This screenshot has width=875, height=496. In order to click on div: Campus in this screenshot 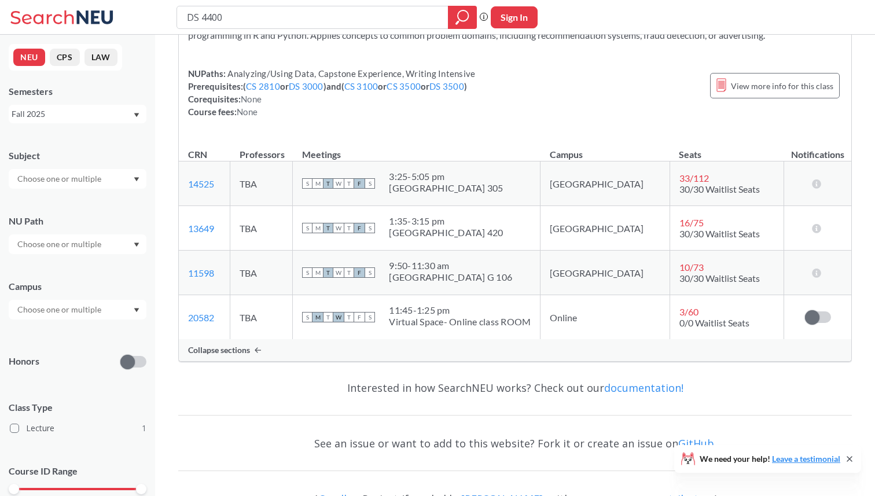, I will do `click(78, 286)`.